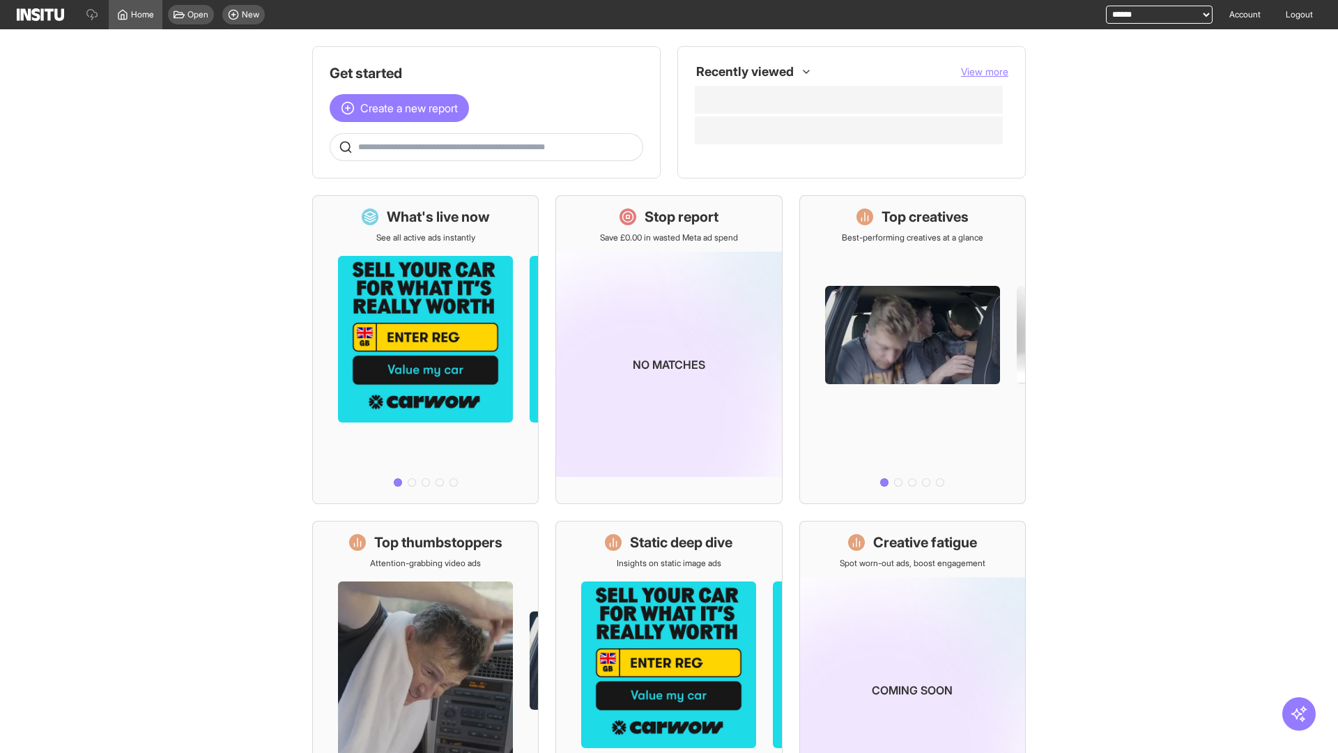 This screenshot has width=1338, height=753. I want to click on span: Home, so click(142, 15).